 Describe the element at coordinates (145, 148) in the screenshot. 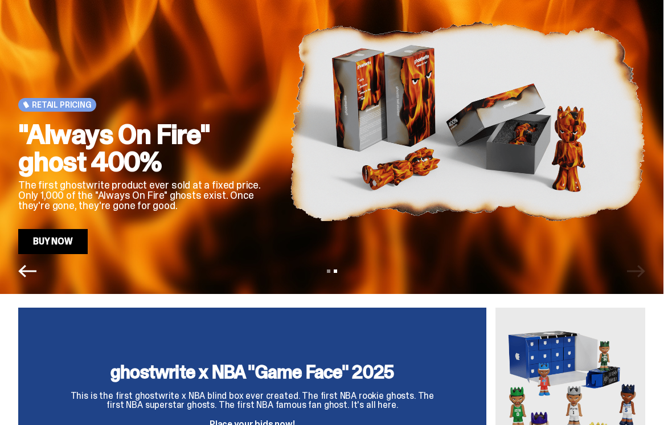

I see `h2: "Always On Fire" ghost 400%` at that location.